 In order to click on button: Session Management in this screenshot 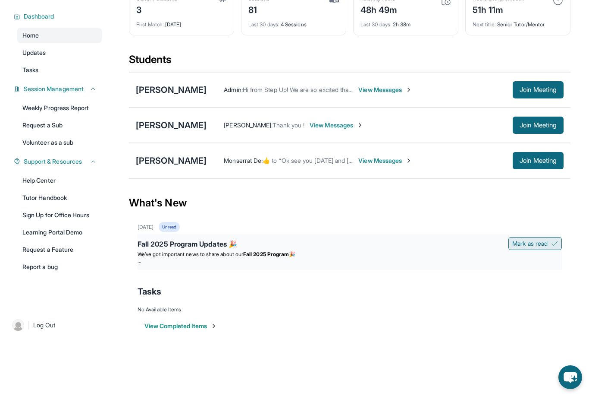, I will do `click(58, 89)`.